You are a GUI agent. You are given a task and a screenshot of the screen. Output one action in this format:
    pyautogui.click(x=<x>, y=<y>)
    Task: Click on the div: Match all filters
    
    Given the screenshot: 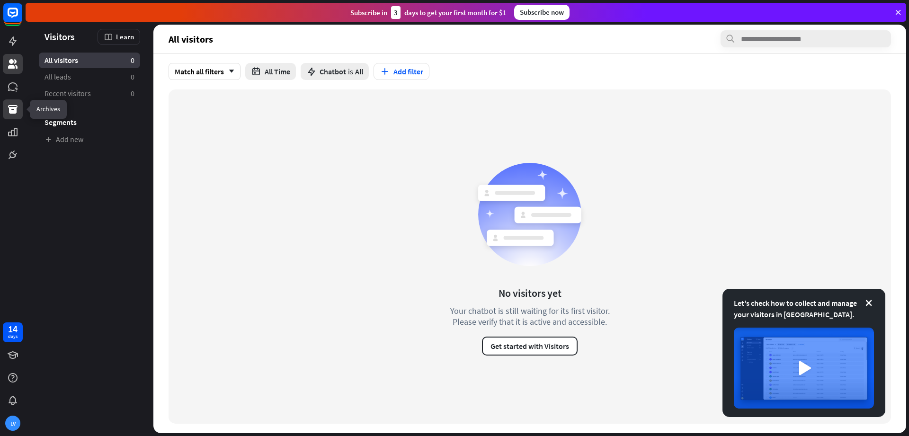 What is the action you would take?
    pyautogui.click(x=205, y=72)
    